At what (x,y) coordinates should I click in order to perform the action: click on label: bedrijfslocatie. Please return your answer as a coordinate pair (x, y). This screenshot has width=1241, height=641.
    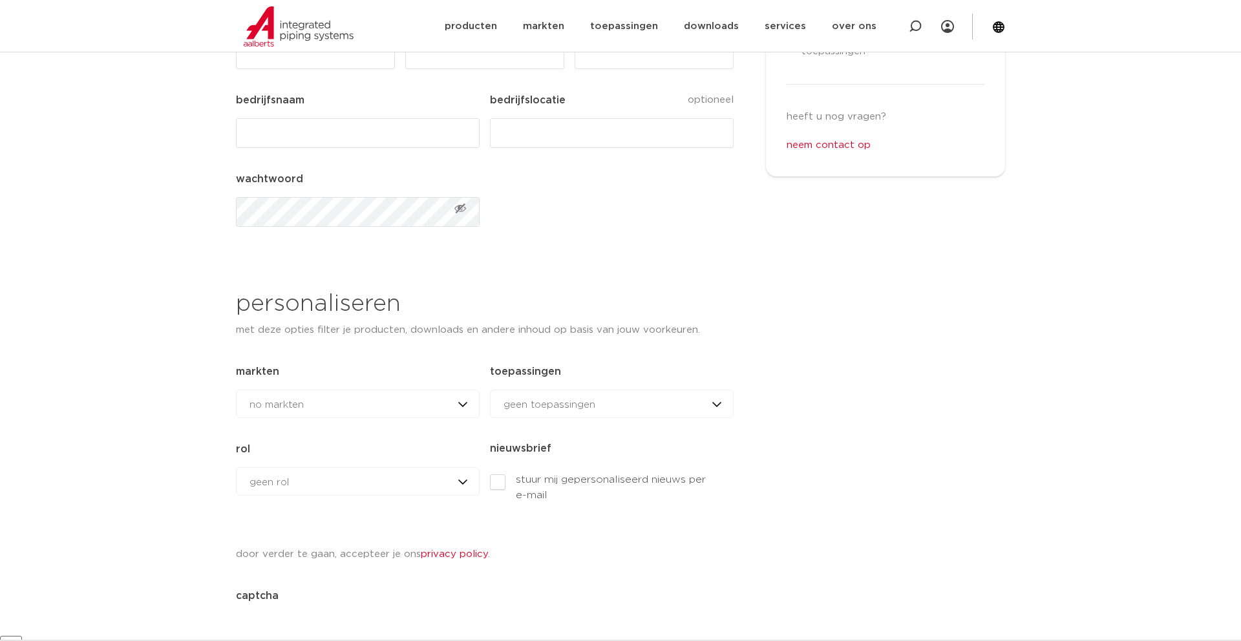
    Looking at the image, I should click on (527, 100).